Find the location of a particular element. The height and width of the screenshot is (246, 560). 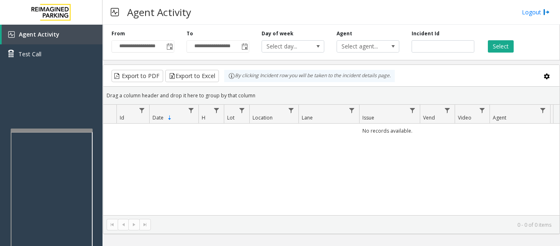

span: Lot is located at coordinates (231, 117).